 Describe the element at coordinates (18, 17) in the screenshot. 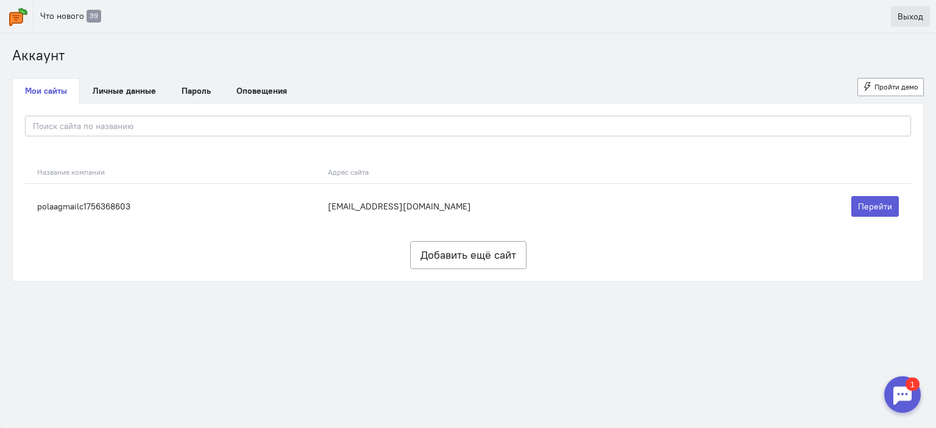

I see `img: carrot-quest.svg` at that location.